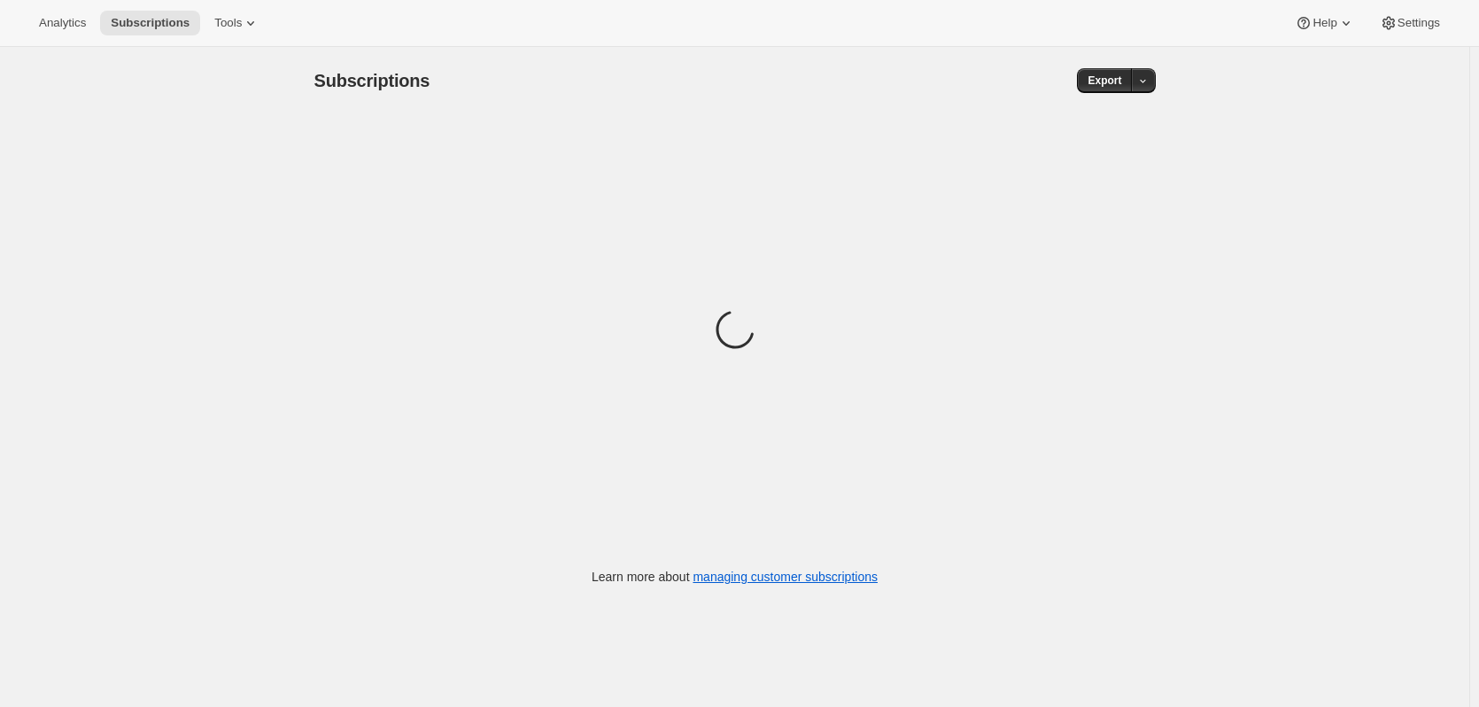  What do you see at coordinates (1324, 23) in the screenshot?
I see `button: Help` at bounding box center [1324, 23].